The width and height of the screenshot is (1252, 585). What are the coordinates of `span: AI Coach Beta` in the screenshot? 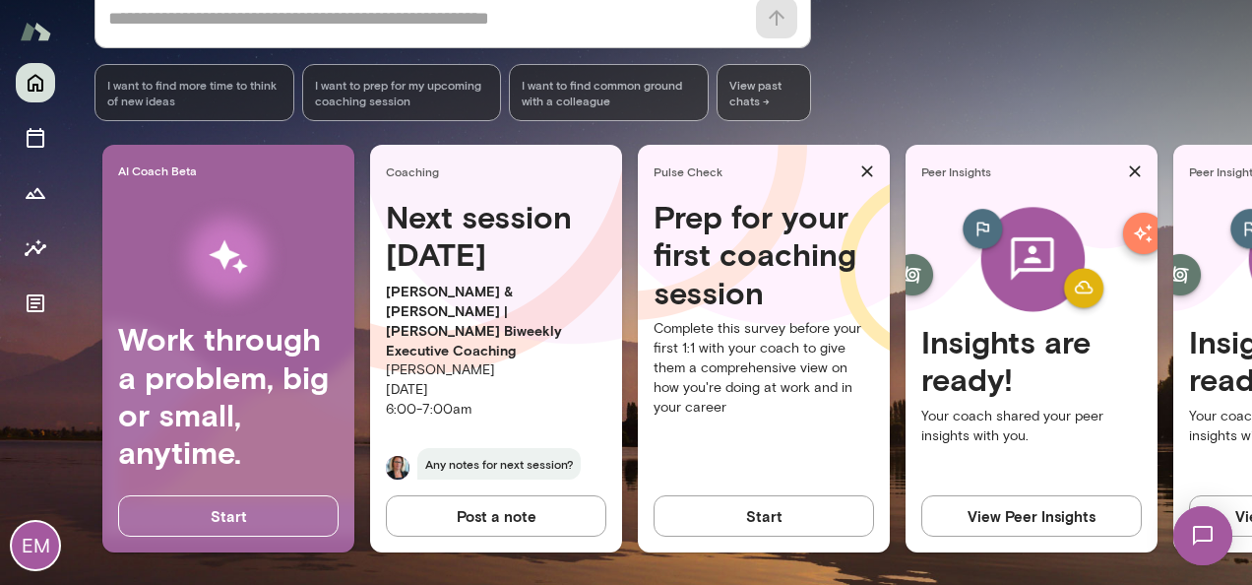 It's located at (232, 170).